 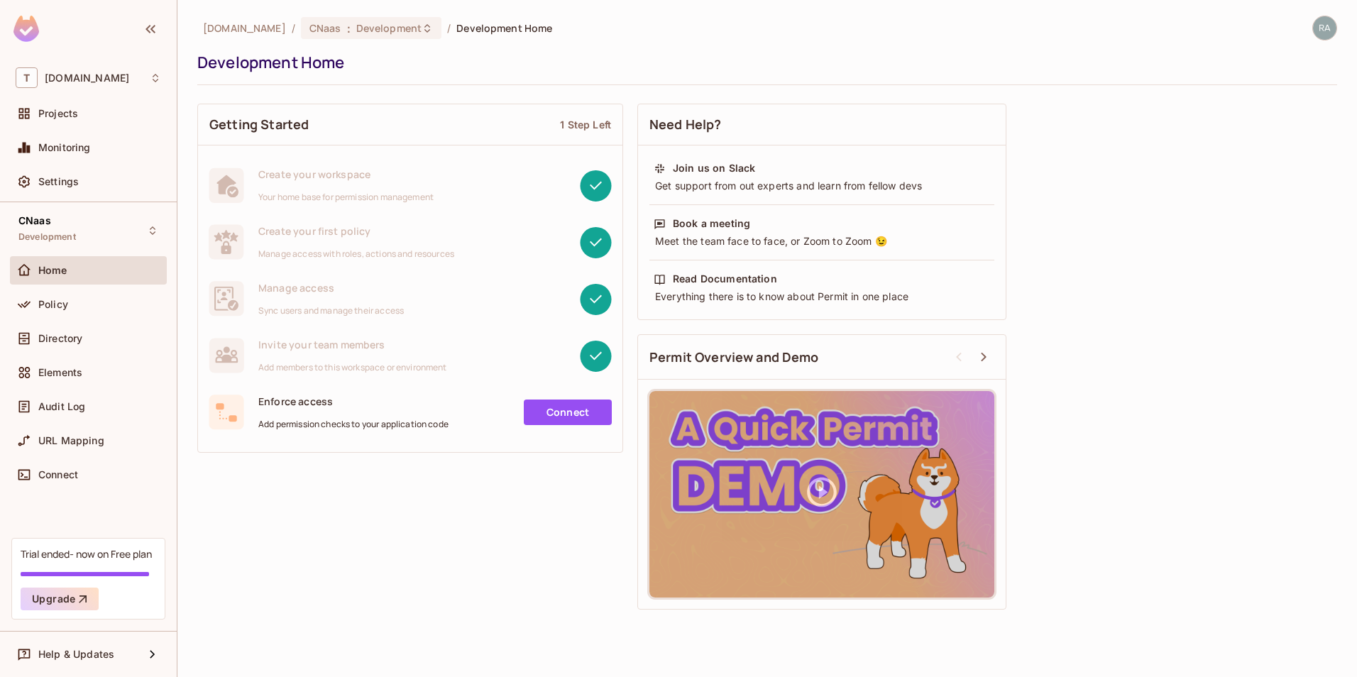 What do you see at coordinates (585, 124) in the screenshot?
I see `div: 1 Step Left` at bounding box center [585, 124].